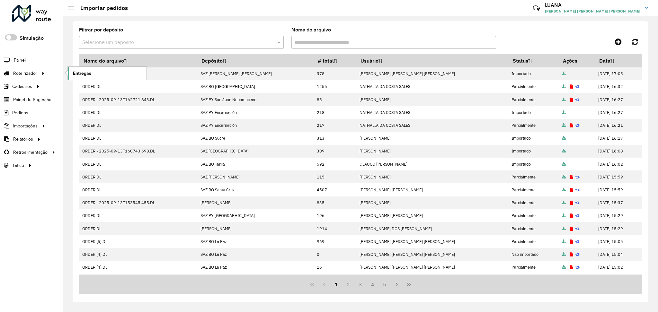  What do you see at coordinates (335, 164) in the screenshot?
I see `td: 592` at bounding box center [335, 164].